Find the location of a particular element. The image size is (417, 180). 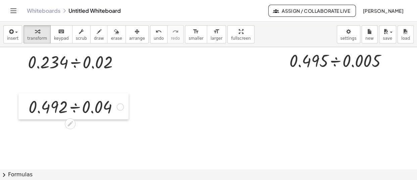

span: load is located at coordinates (406, 38).